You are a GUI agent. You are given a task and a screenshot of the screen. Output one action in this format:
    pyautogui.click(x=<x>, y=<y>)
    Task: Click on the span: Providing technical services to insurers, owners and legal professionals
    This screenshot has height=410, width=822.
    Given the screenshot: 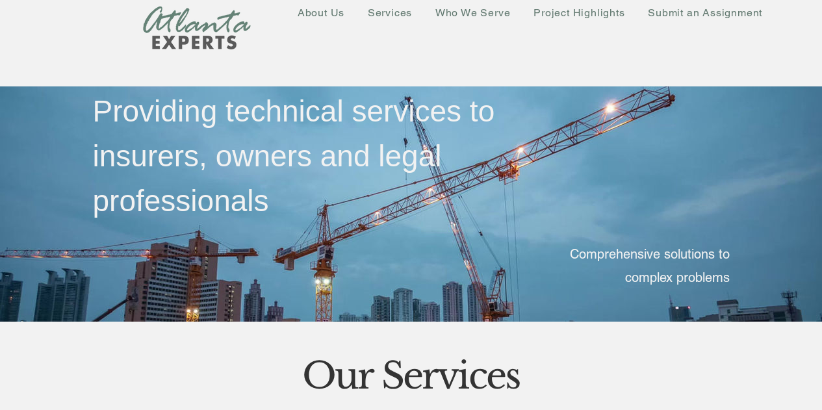 What is the action you would take?
    pyautogui.click(x=294, y=156)
    